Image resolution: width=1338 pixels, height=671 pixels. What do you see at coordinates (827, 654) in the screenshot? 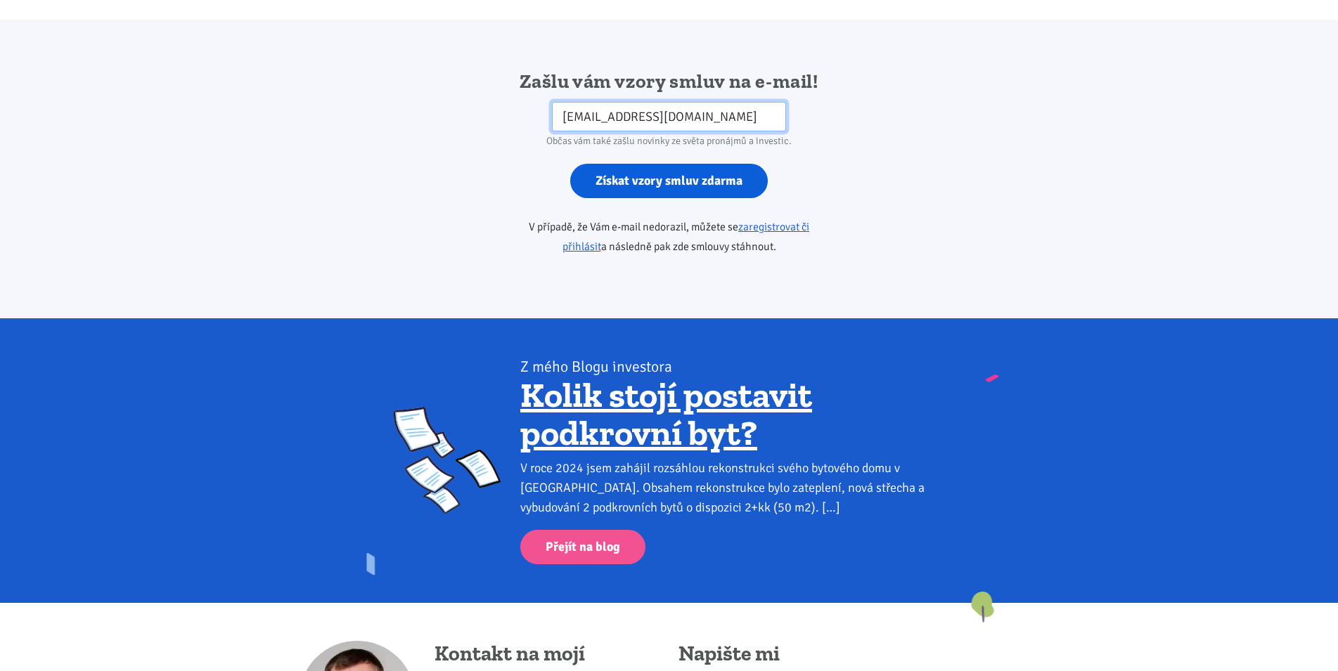
I see `h4: Napište mi` at bounding box center [827, 654].